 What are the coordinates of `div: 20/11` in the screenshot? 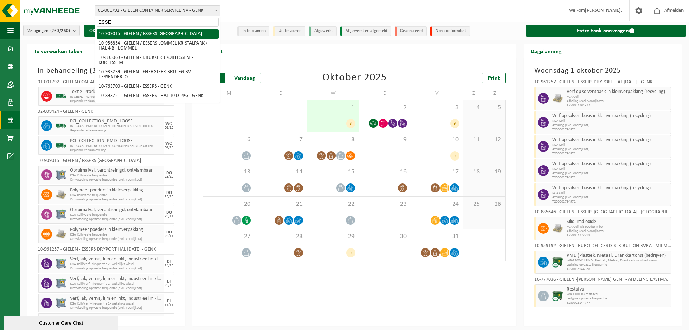 It's located at (169, 236).